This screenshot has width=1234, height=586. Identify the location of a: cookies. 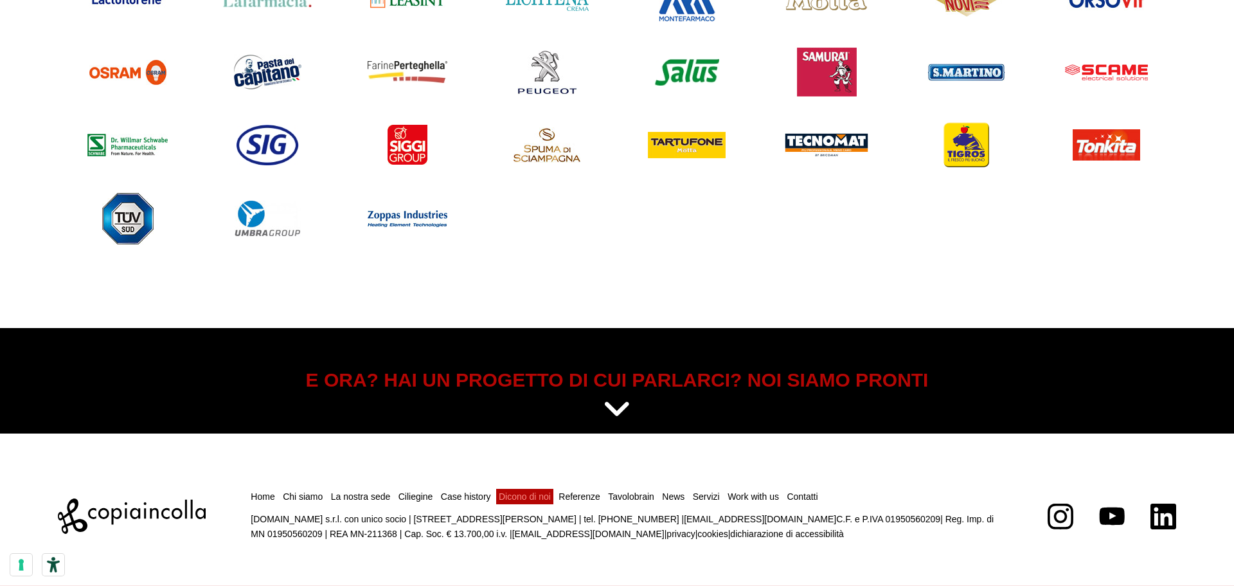
(712, 534).